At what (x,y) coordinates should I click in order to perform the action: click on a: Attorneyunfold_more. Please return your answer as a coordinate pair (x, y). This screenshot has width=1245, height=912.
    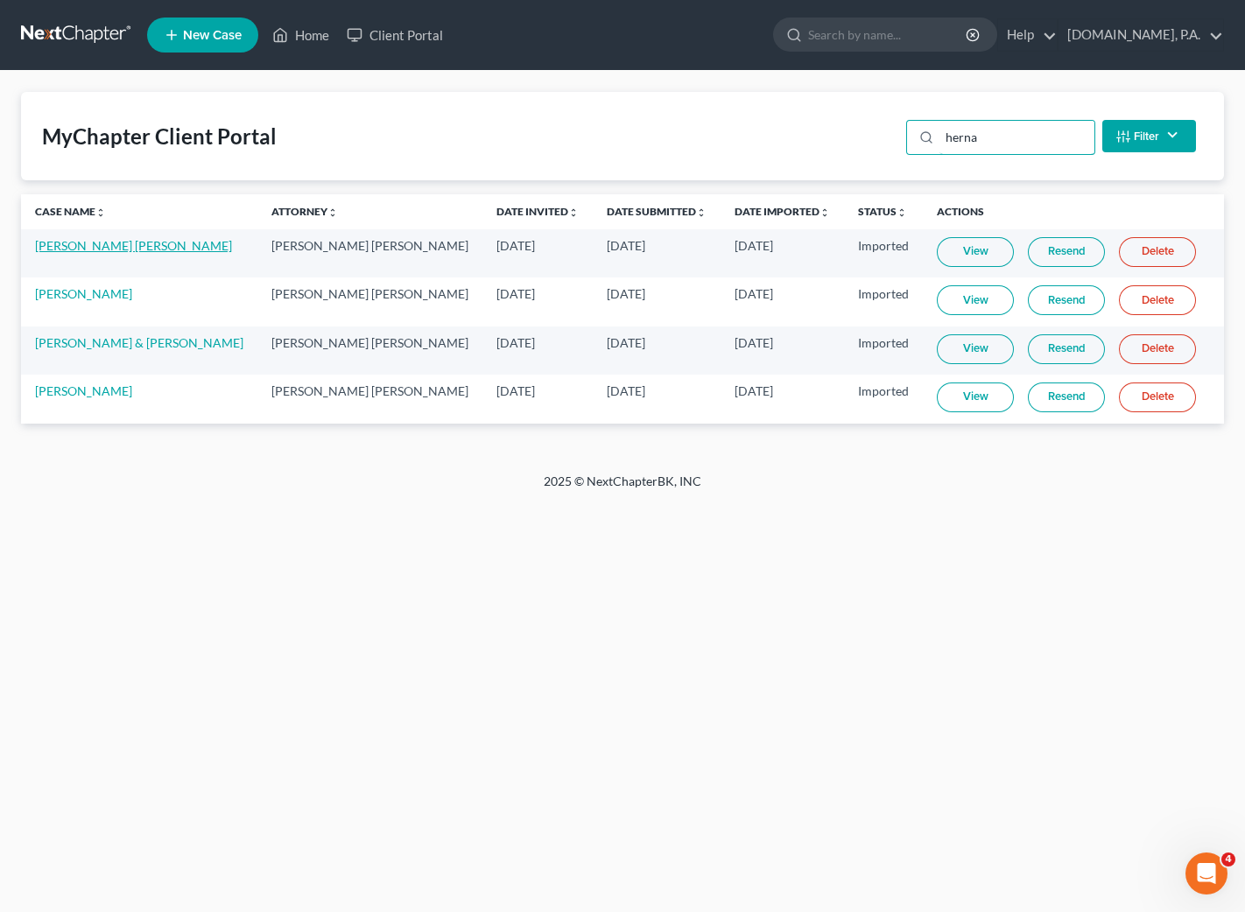
    Looking at the image, I should click on (305, 211).